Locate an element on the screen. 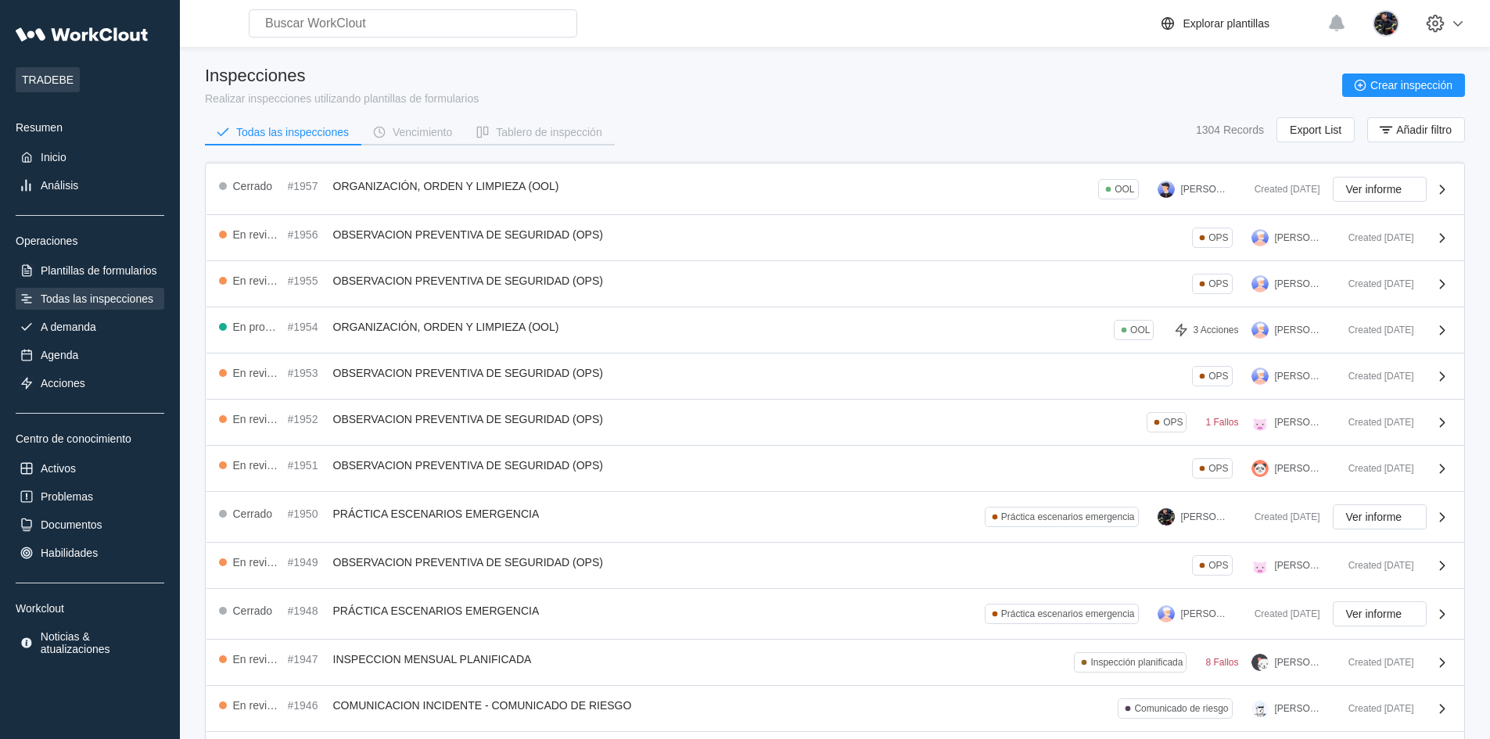  div: #1951 is located at coordinates (307, 465).